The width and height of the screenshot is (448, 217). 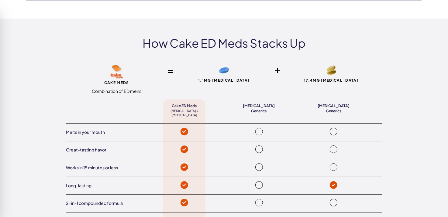 I want to click on img: Hello Cake meds, a Combination of ED meds, so click(x=117, y=71).